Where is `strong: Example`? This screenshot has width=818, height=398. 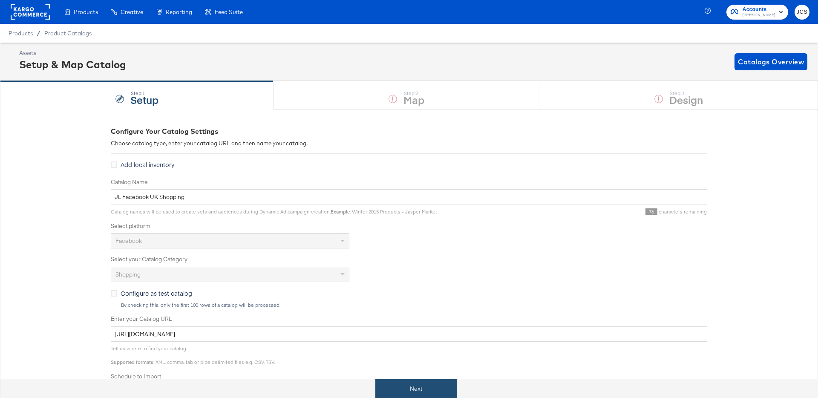
strong: Example is located at coordinates (340, 211).